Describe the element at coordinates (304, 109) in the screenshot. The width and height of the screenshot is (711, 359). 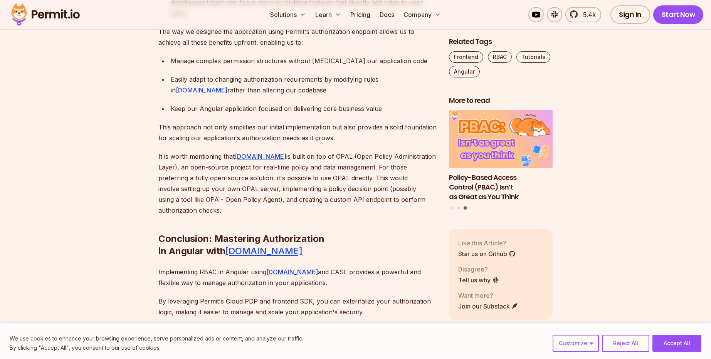
I see `div: Keep our Angular application focused on delivering core business value` at that location.